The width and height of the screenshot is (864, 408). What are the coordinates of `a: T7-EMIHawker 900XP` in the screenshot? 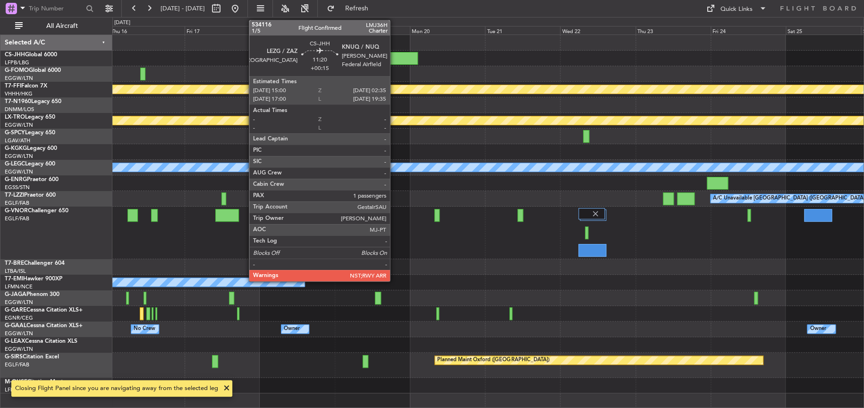 It's located at (34, 279).